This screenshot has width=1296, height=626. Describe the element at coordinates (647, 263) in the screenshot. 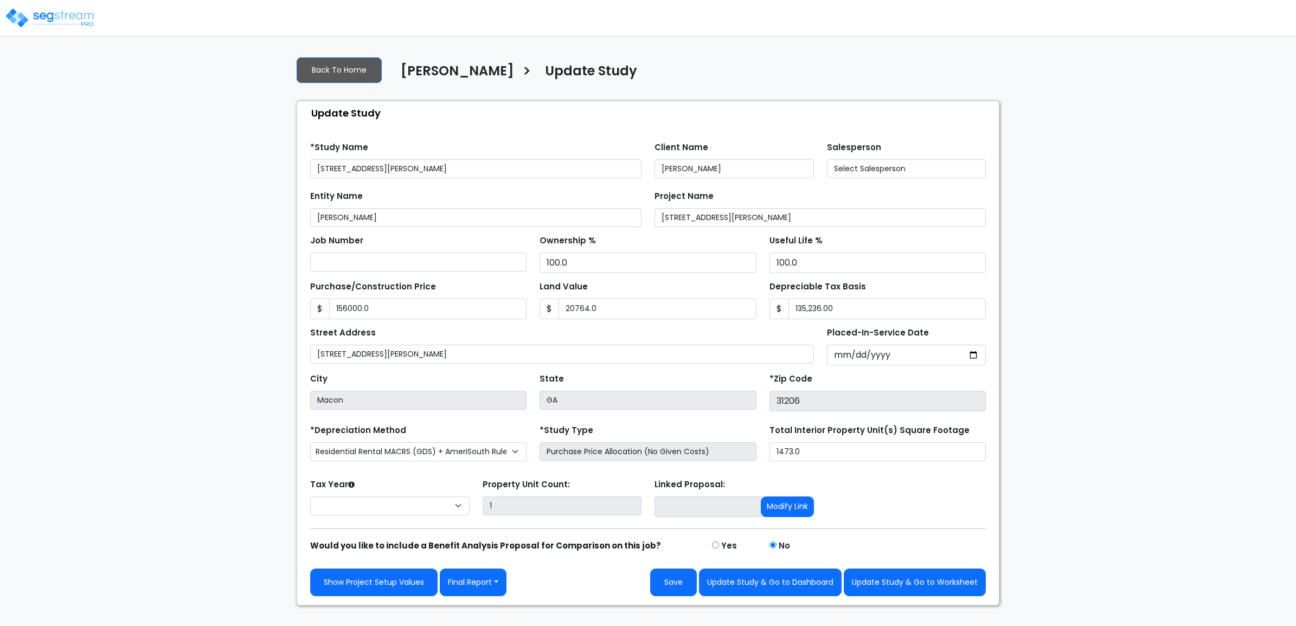

I see `input: Ownership` at that location.